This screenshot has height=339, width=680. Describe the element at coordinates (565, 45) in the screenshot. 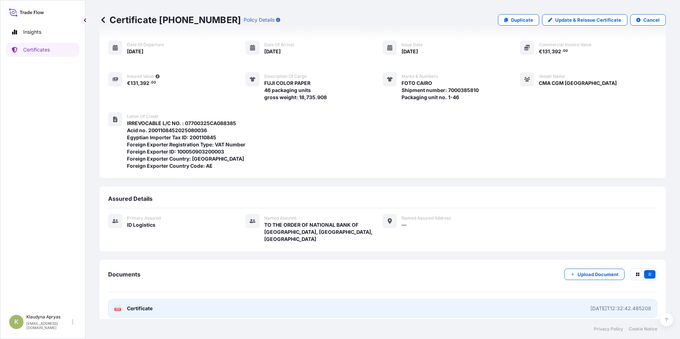

I see `span: Commercial Invoice Value` at that location.